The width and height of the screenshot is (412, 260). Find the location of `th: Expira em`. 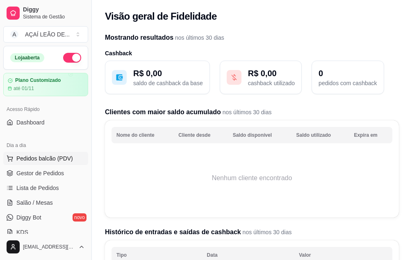

th: Expira em is located at coordinates (371, 135).